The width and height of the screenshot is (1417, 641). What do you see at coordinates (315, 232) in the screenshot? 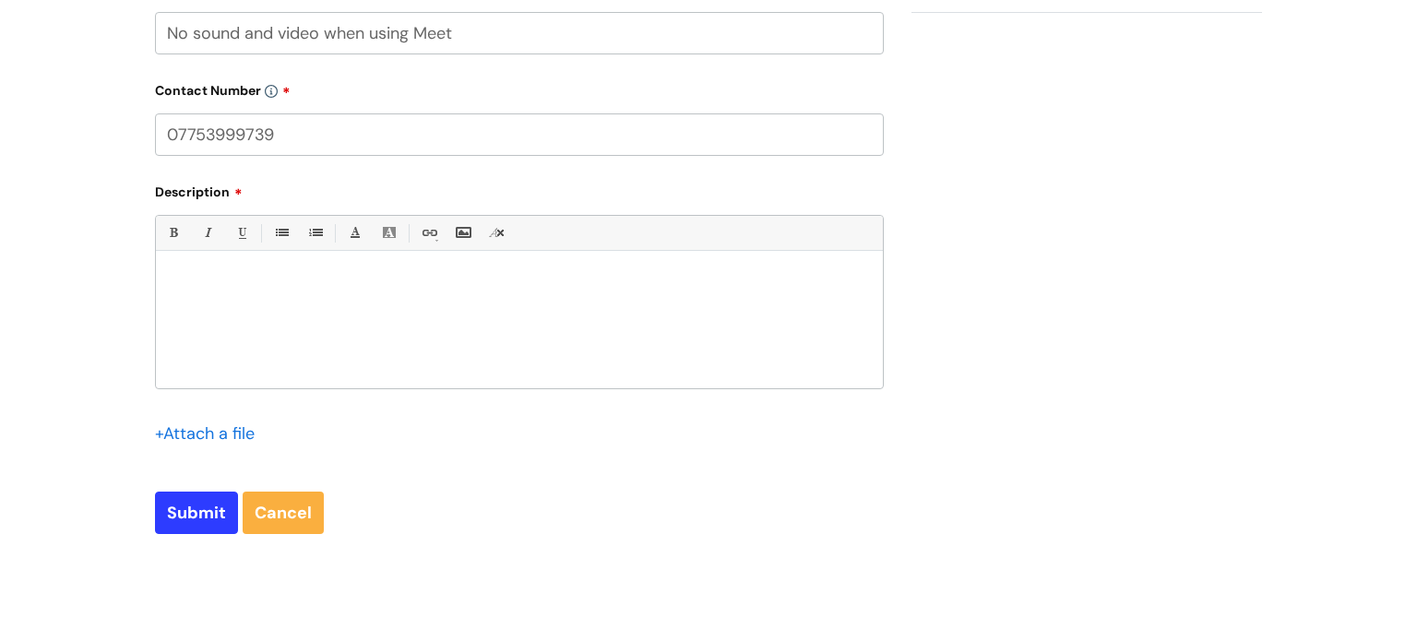
I see `a: 1. Ordered List (Ctrl-Shift-8)` at bounding box center [315, 232].